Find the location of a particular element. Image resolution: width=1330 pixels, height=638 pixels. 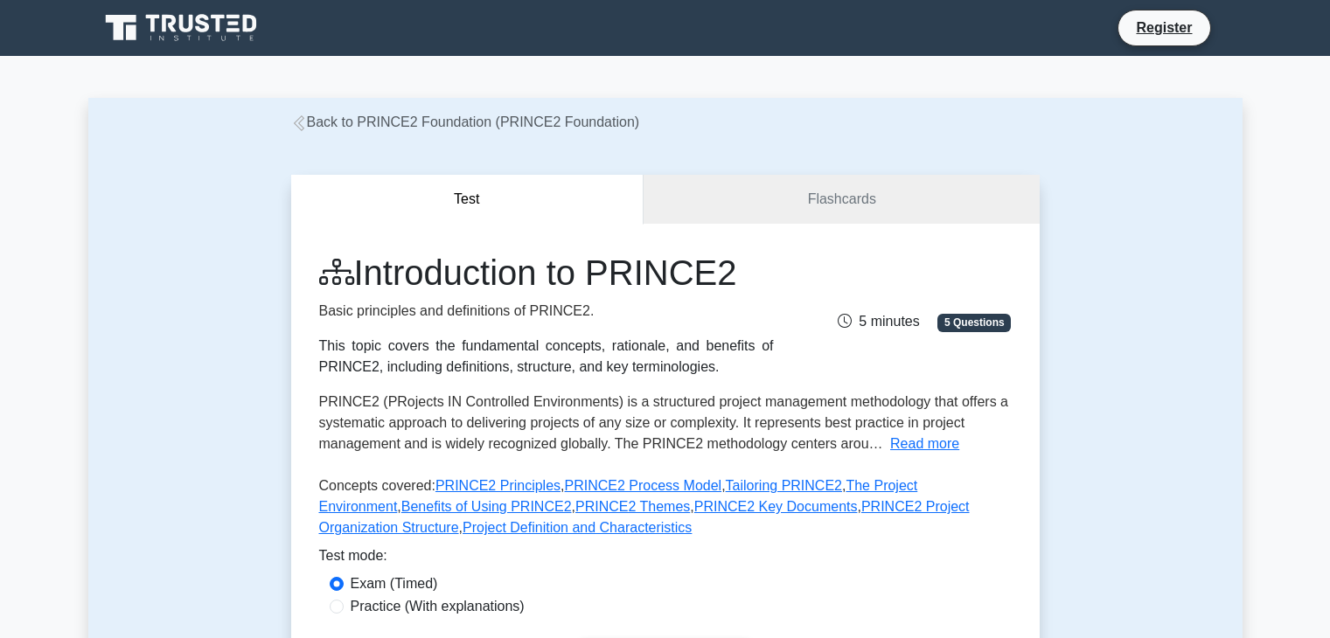

p: Concepts covered: , , , , , , , , is located at coordinates (665, 511).